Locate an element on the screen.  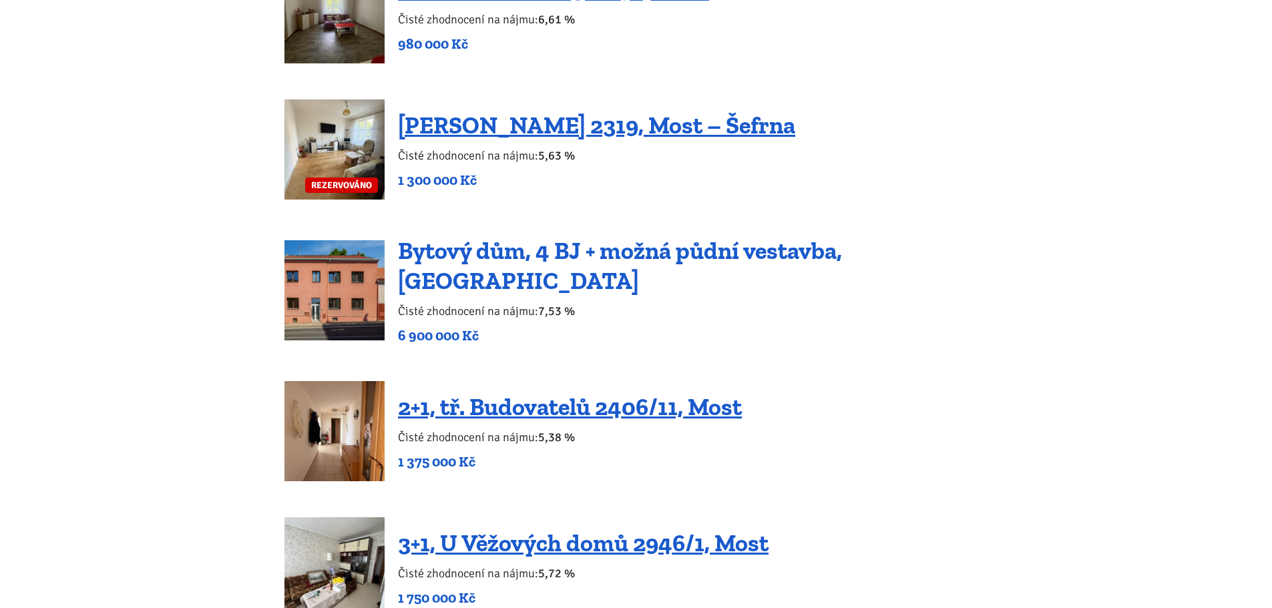
b: 7,53 % is located at coordinates (556, 311).